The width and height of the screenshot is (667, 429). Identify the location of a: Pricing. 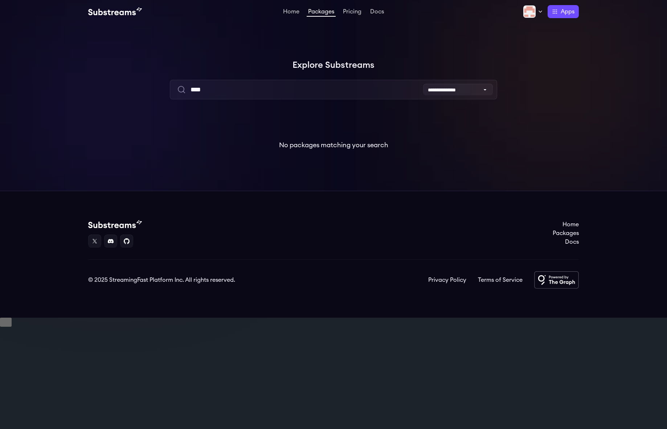
(352, 12).